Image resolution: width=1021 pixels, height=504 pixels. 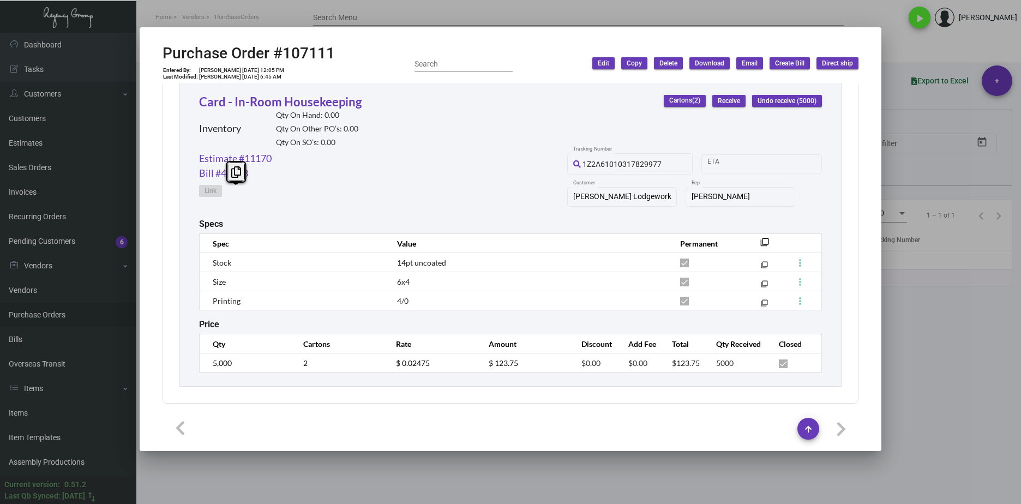 I want to click on h2: Qty On Other PO’s: 0.00, so click(x=317, y=129).